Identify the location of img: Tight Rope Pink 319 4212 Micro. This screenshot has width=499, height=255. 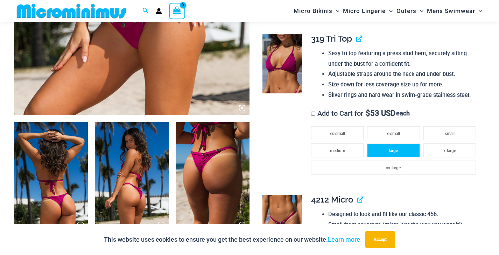
(282, 225).